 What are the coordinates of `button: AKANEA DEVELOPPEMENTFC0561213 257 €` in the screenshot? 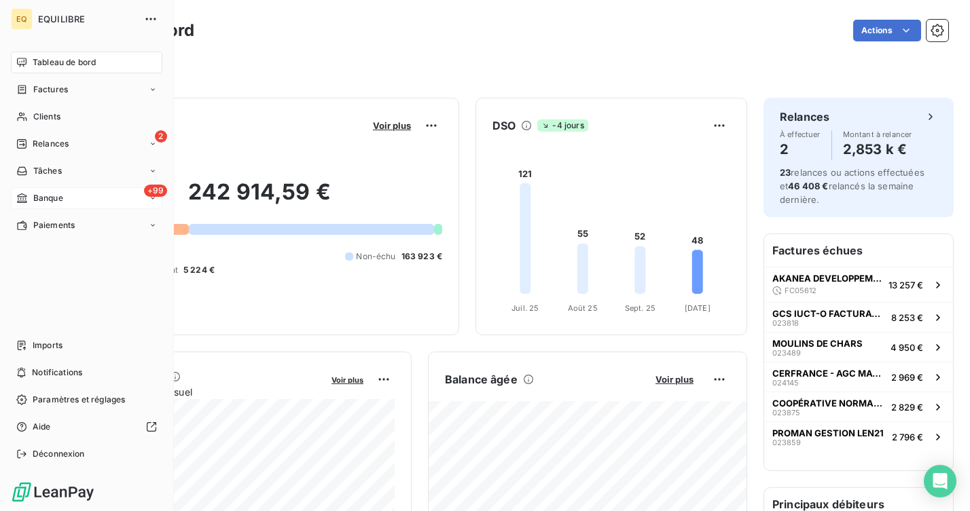 It's located at (858, 285).